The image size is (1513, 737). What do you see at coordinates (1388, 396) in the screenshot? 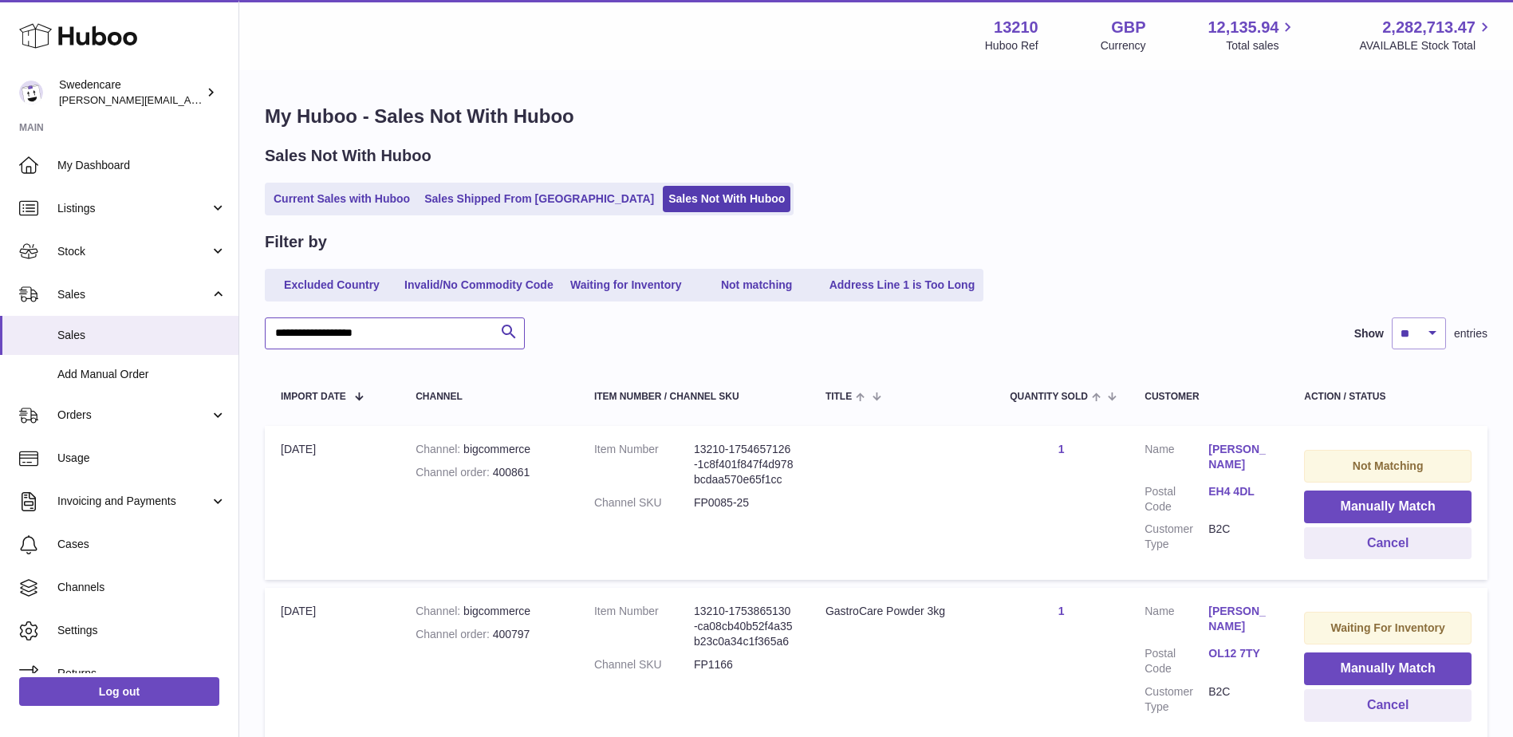
I see `div: Action / Status` at bounding box center [1388, 396].